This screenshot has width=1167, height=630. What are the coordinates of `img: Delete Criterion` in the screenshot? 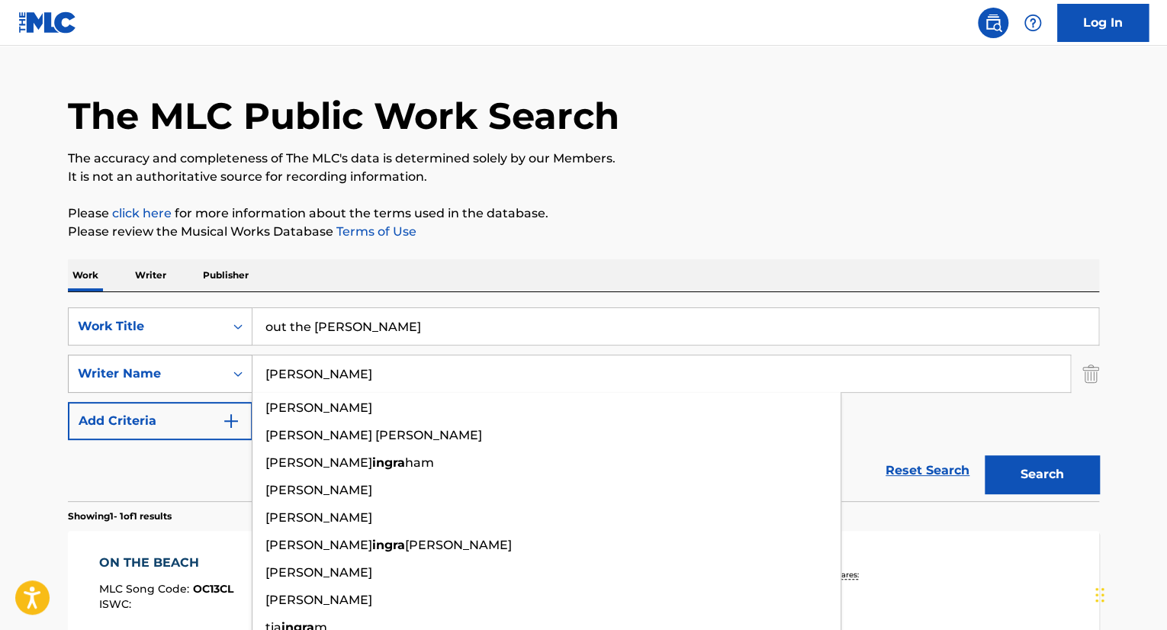 It's located at (1091, 374).